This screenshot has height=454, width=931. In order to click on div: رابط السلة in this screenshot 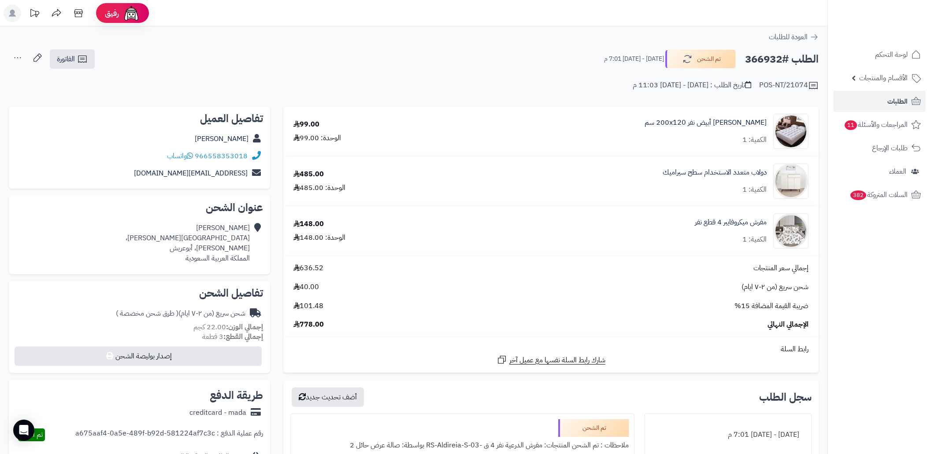, I will do `click(551, 349)`.